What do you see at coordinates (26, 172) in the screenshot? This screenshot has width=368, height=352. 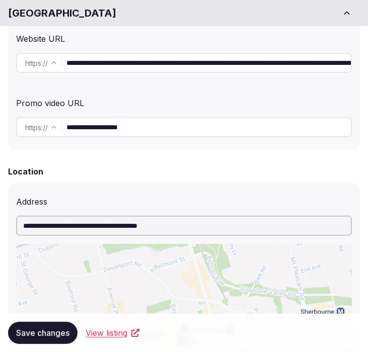 I see `h2: Location` at bounding box center [26, 172].